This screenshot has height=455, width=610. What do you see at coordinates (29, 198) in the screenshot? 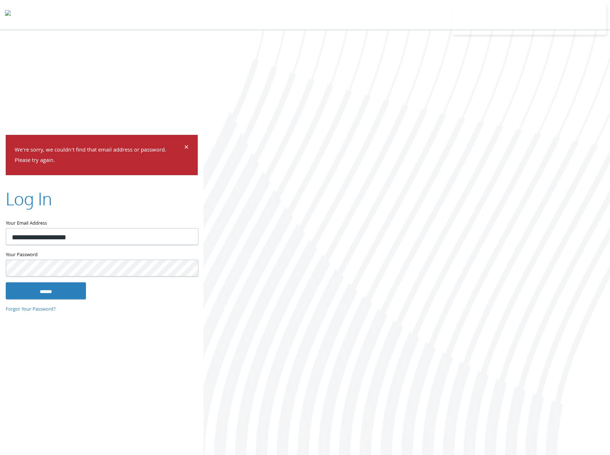
I see `h2: Log In` at bounding box center [29, 198].